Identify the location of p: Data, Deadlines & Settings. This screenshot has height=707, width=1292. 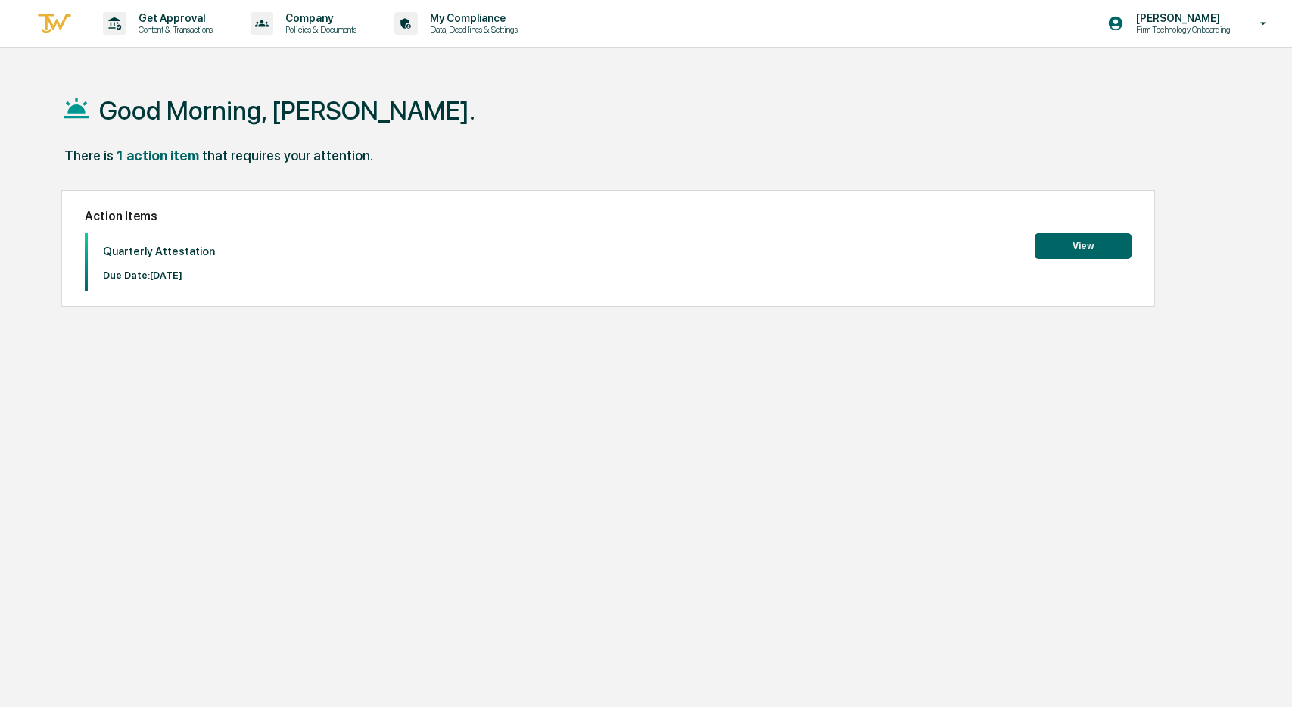
(472, 30).